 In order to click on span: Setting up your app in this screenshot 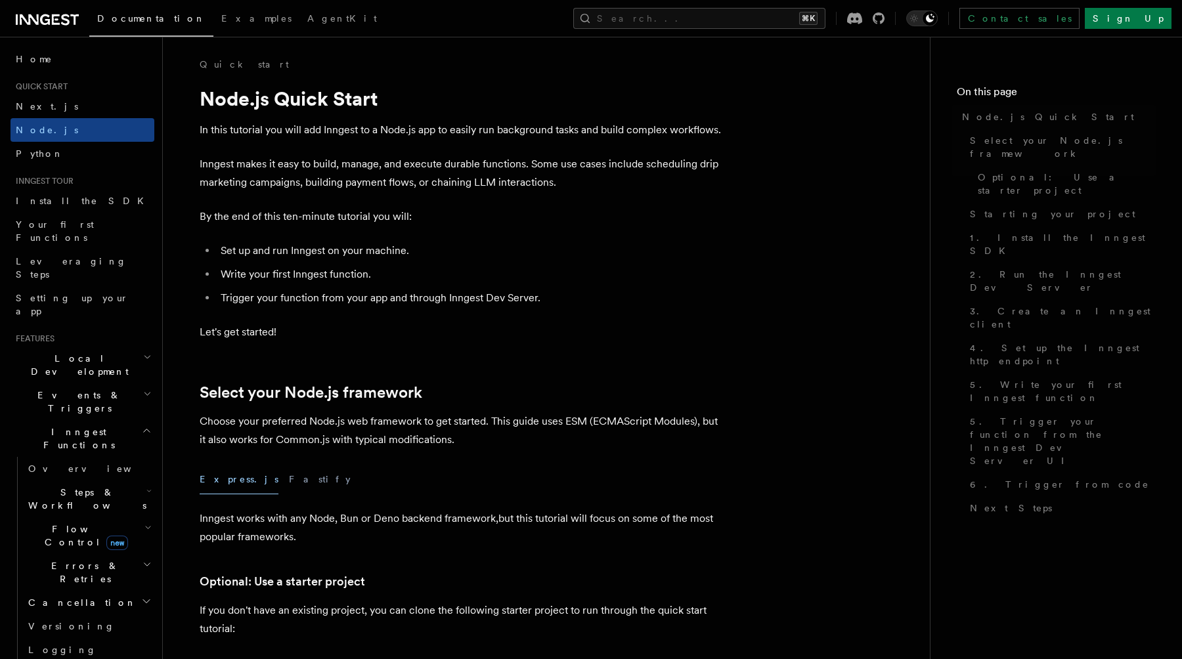, I will do `click(72, 305)`.